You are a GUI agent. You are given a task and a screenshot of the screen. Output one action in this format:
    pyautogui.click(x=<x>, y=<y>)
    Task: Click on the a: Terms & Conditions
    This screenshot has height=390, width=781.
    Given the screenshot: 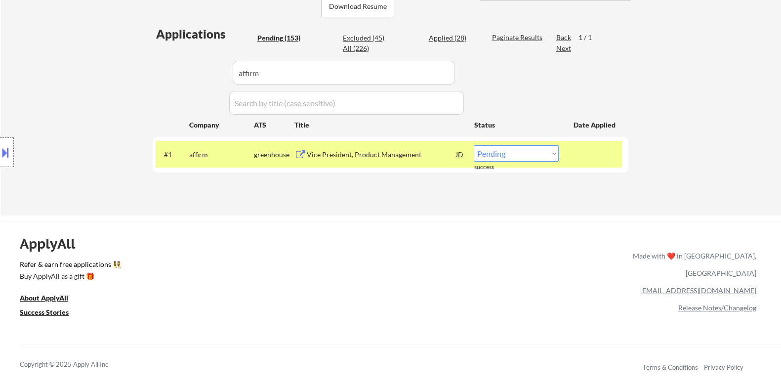 What is the action you would take?
    pyautogui.click(x=670, y=367)
    